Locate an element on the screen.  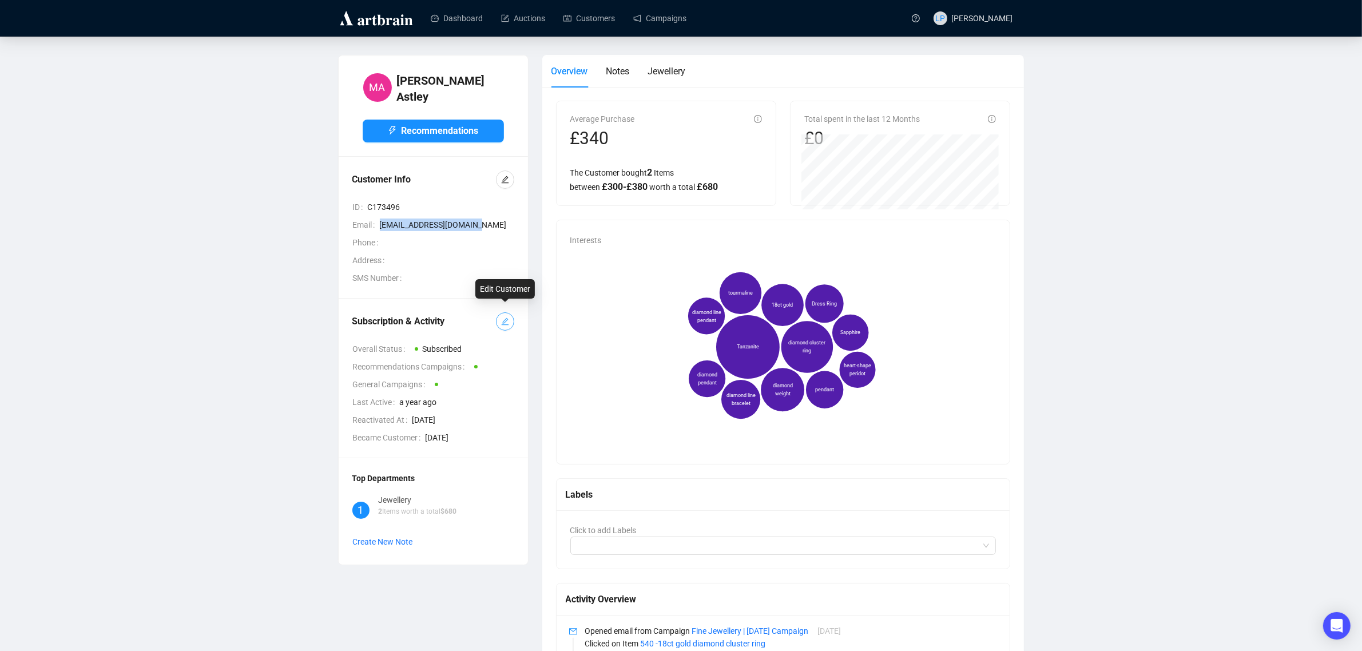
span: Overview is located at coordinates (570, 71).